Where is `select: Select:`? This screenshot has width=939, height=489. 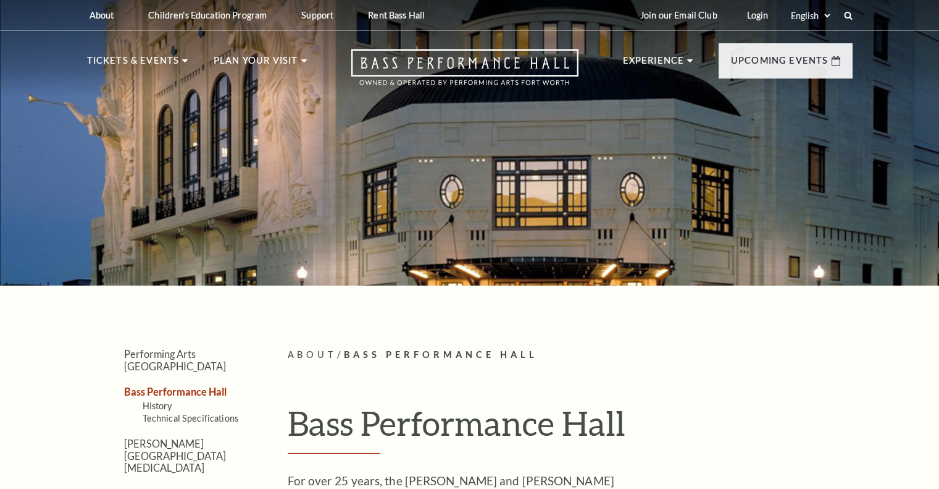 select: Select: is located at coordinates (810, 15).